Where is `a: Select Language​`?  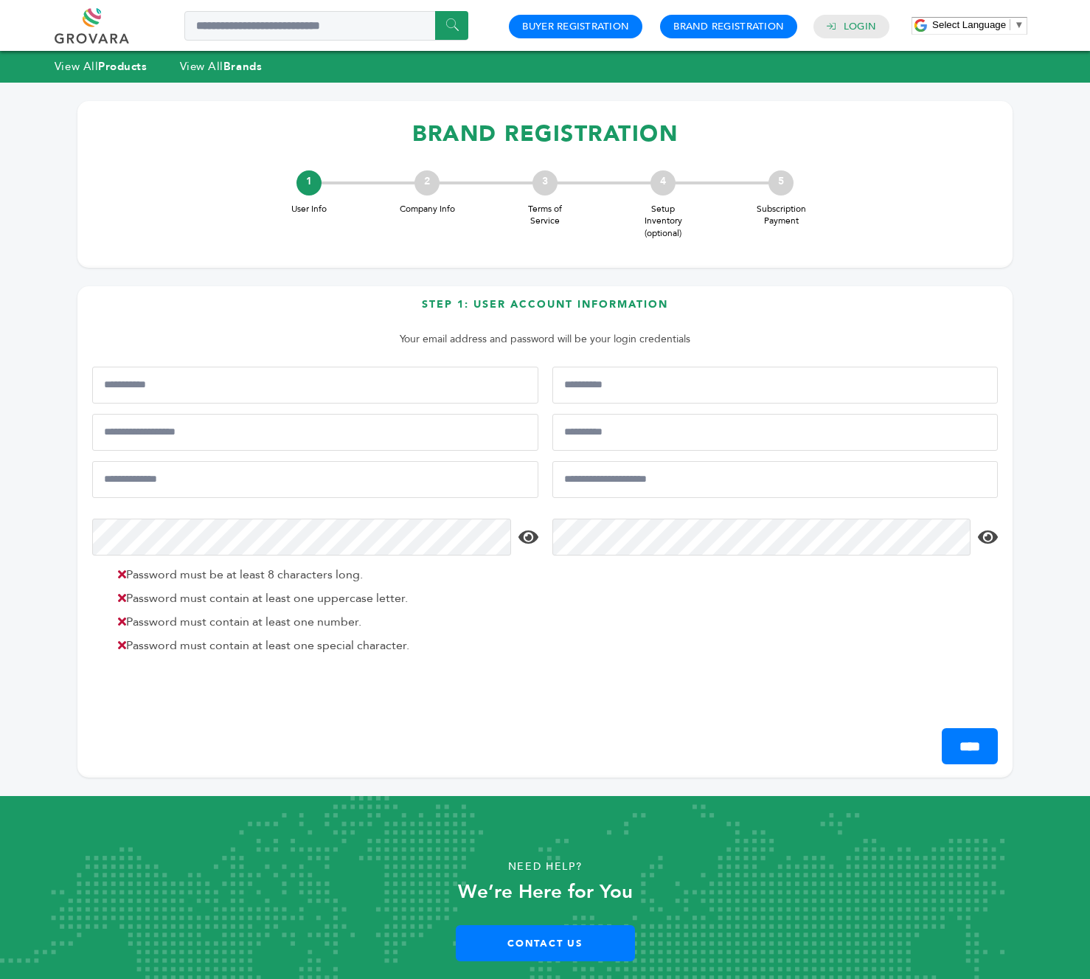 a: Select Language​ is located at coordinates (978, 24).